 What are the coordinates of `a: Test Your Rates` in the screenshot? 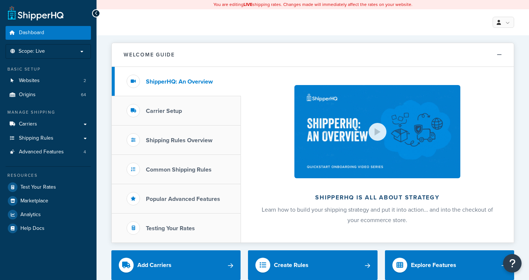 It's located at (48, 187).